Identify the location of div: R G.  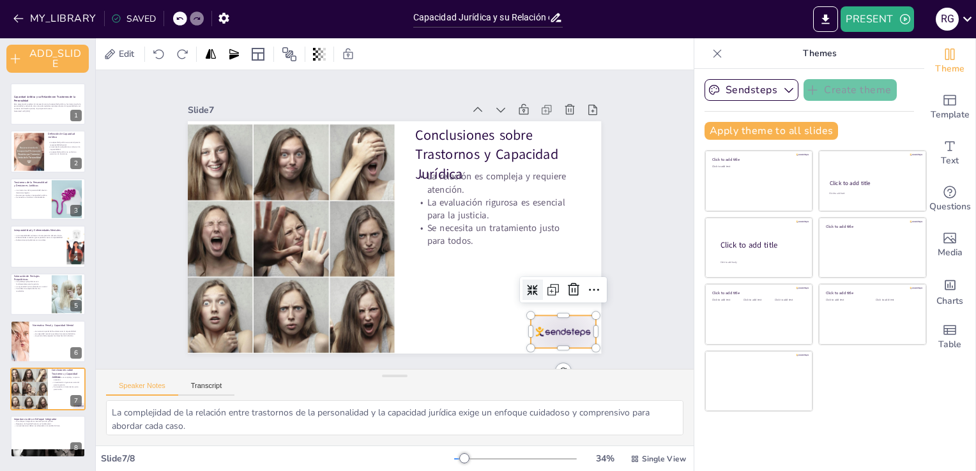
(947, 19).